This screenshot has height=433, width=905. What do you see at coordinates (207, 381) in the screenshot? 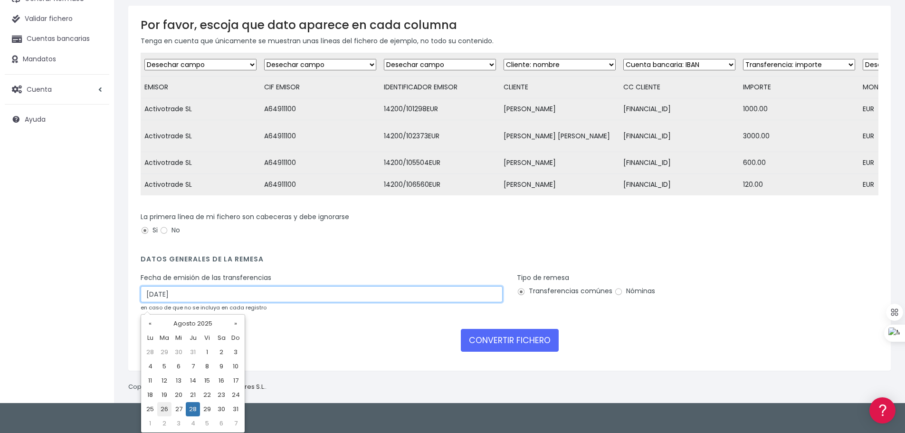
I see `td: 15` at bounding box center [207, 381].